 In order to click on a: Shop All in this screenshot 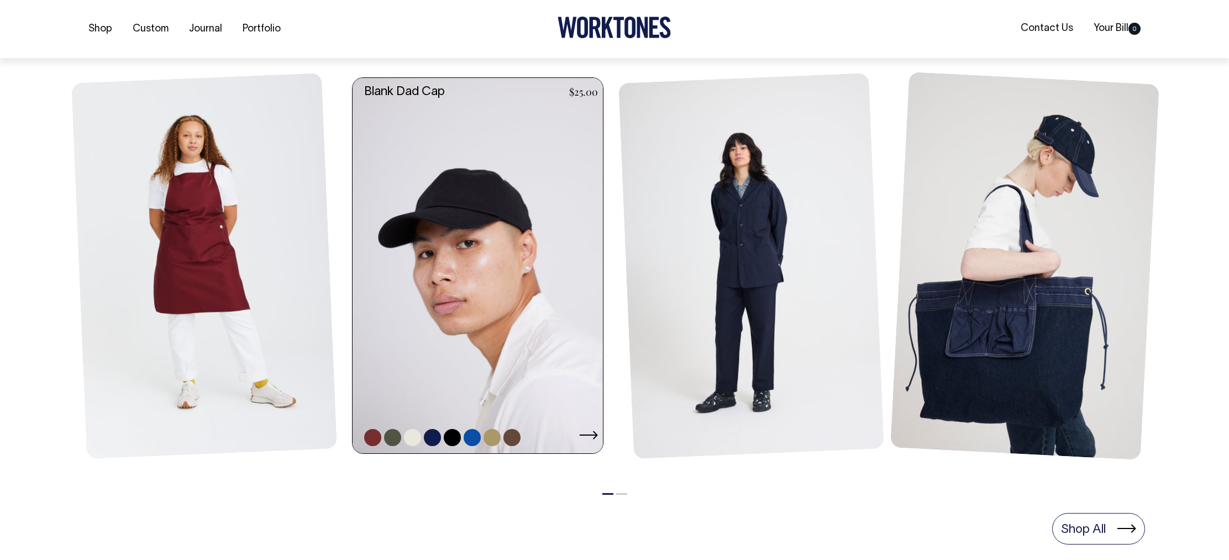, I will do `click(1099, 528)`.